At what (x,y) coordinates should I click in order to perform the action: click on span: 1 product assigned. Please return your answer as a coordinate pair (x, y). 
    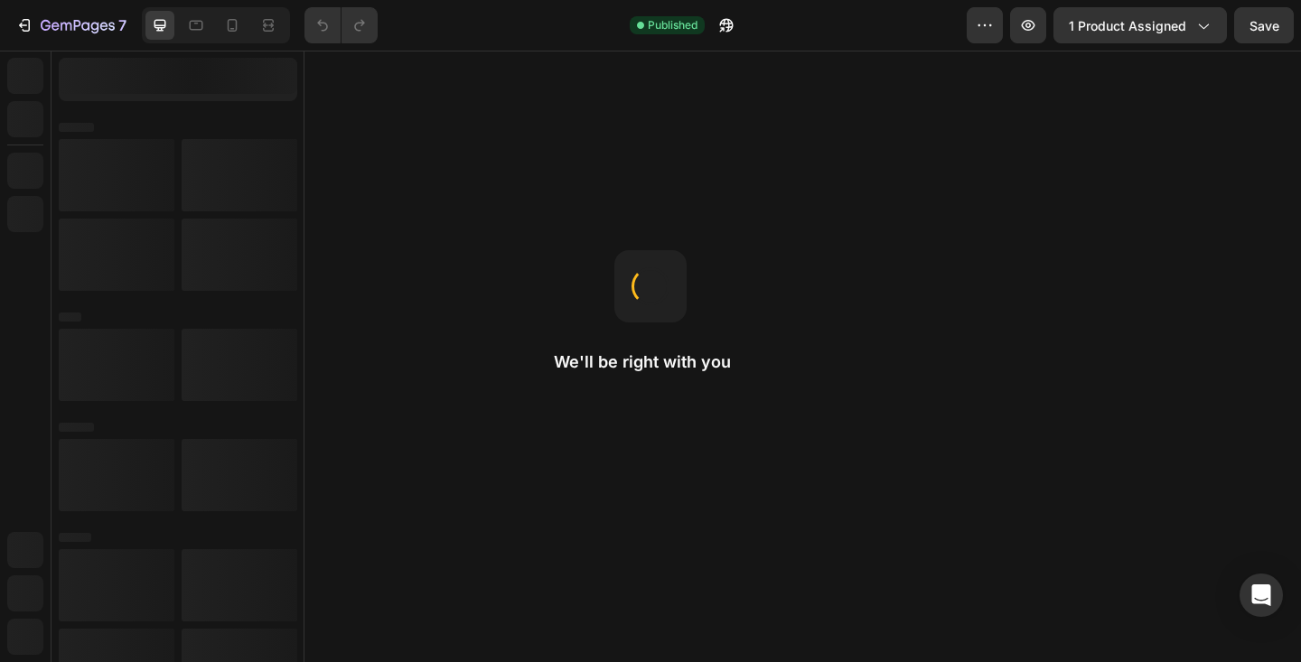
    Looking at the image, I should click on (1127, 25).